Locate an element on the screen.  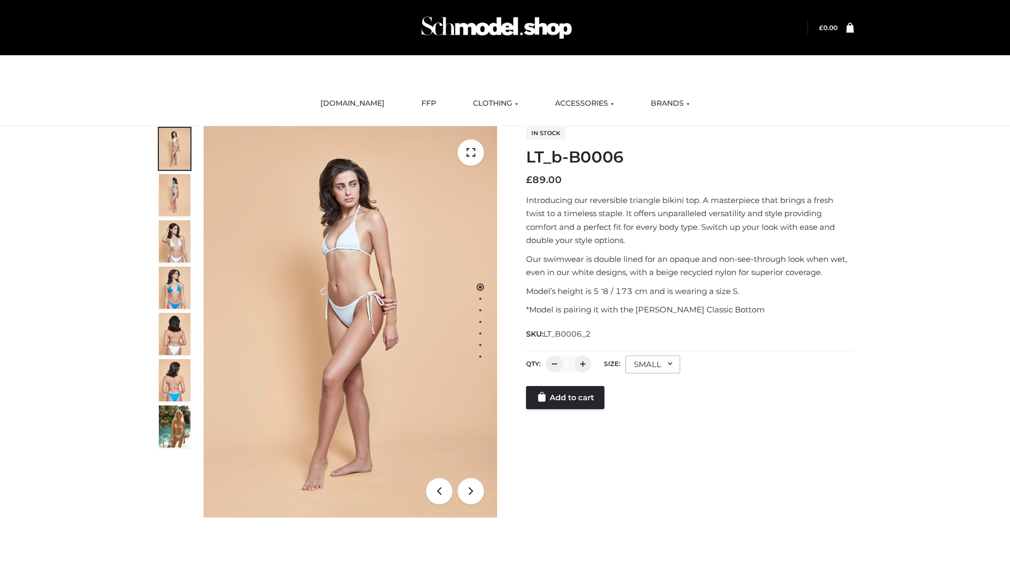
img: ArielClassicBikiniTop_CloudNine_AzureSky_OW114ECO_1-scaled.jpg is located at coordinates (175, 149).